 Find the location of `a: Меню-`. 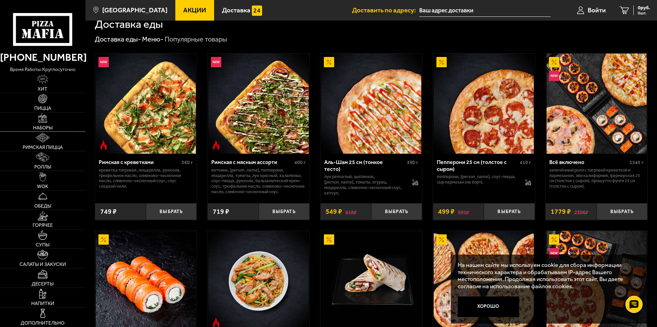

a: Меню- is located at coordinates (153, 39).